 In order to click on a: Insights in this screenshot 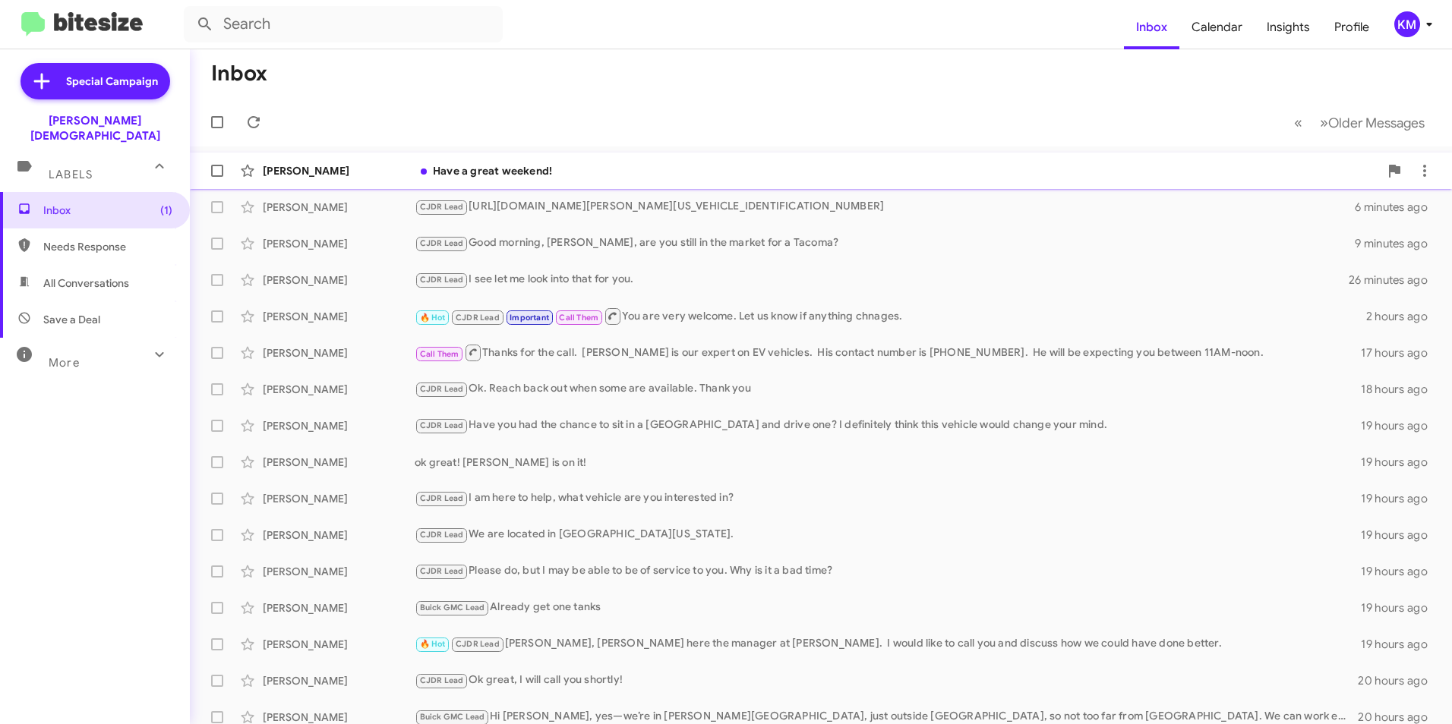, I will do `click(1288, 27)`.